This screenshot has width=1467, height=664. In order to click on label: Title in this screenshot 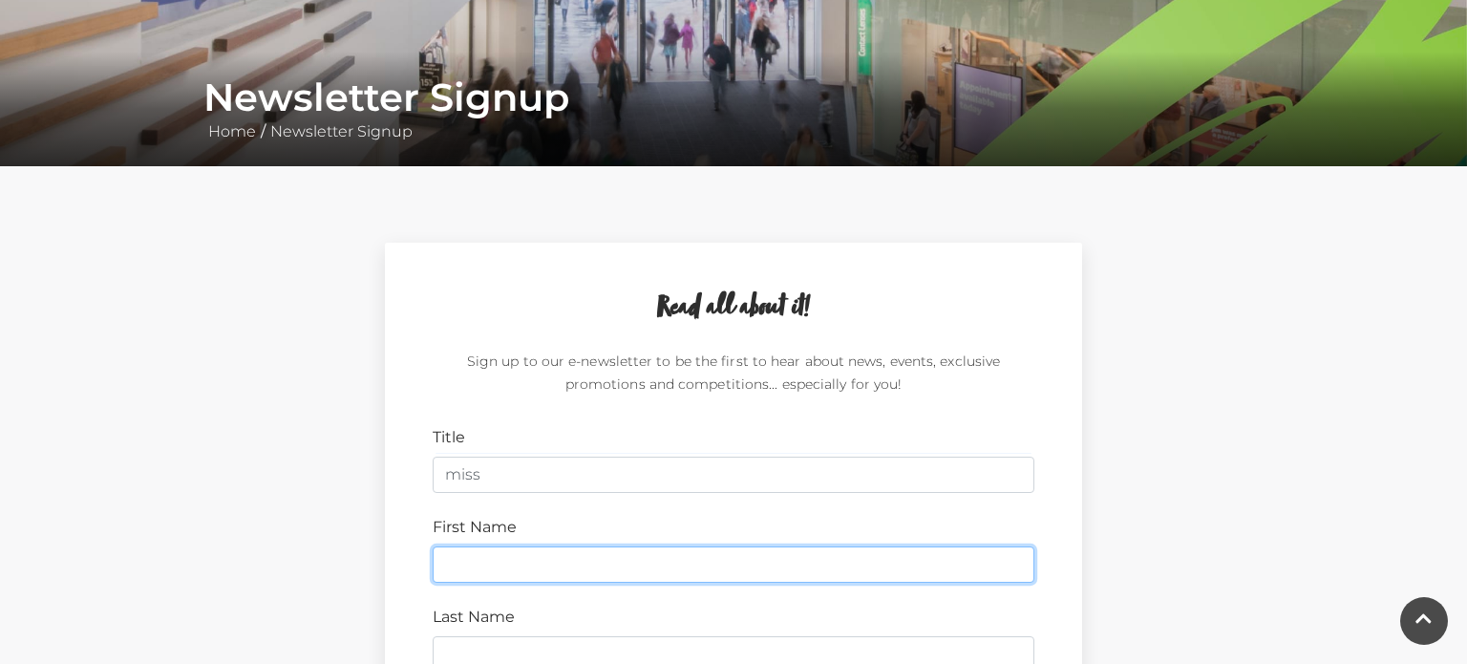, I will do `click(449, 437)`.